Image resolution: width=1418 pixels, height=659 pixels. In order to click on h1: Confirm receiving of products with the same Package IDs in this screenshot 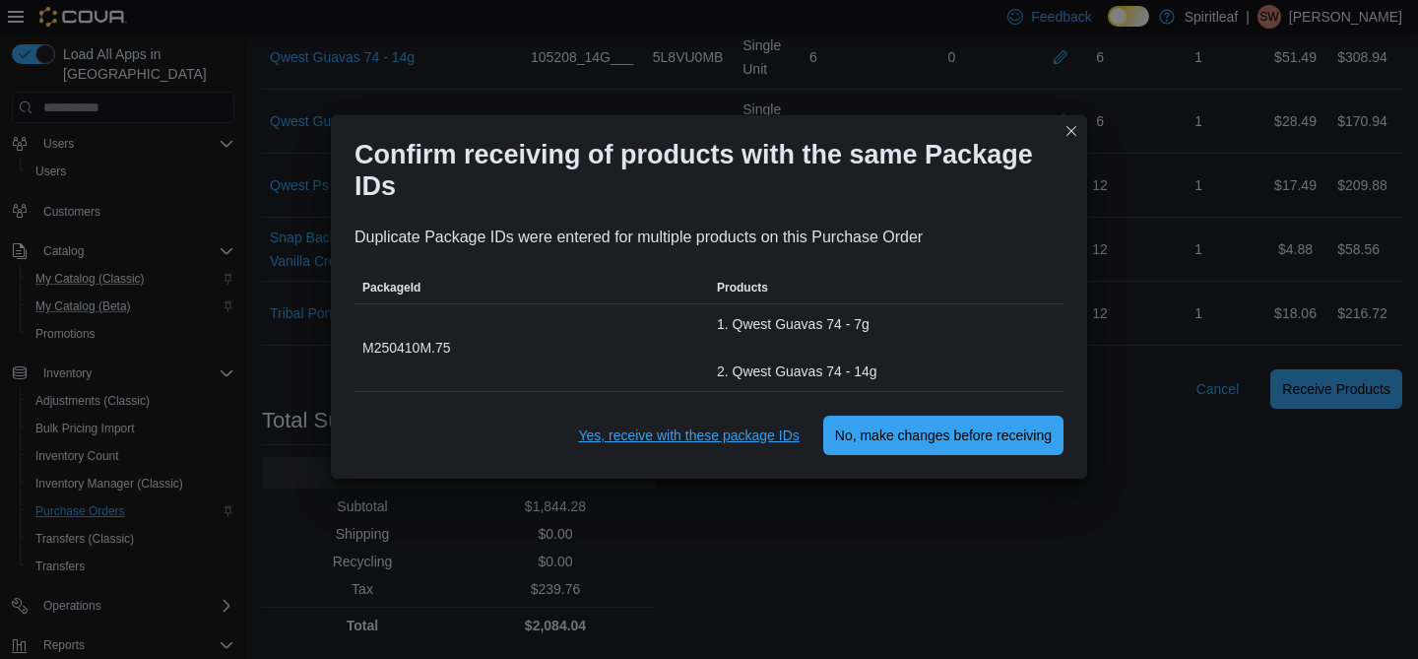, I will do `click(701, 170)`.